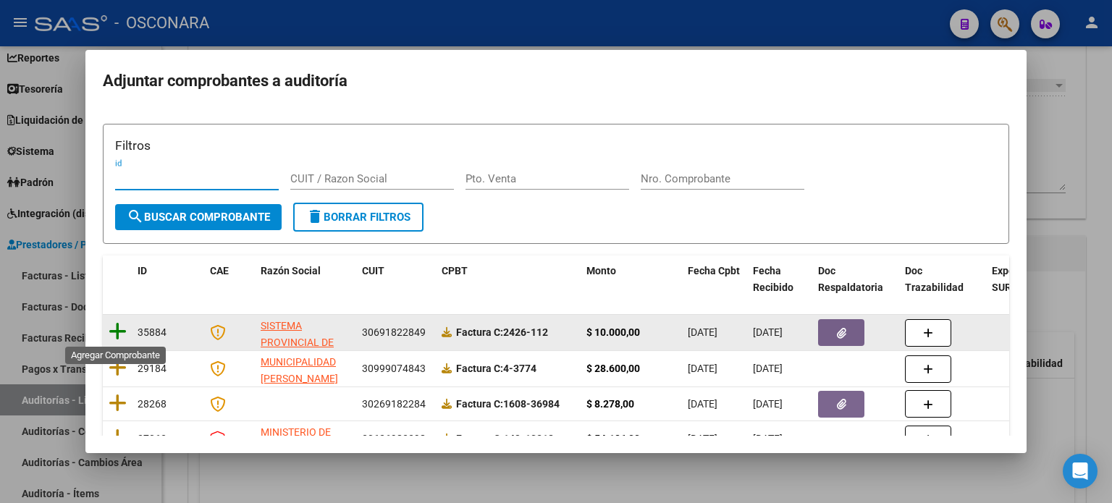  What do you see at coordinates (507, 404) in the screenshot?
I see `strong: 1608-36984` at bounding box center [507, 404].